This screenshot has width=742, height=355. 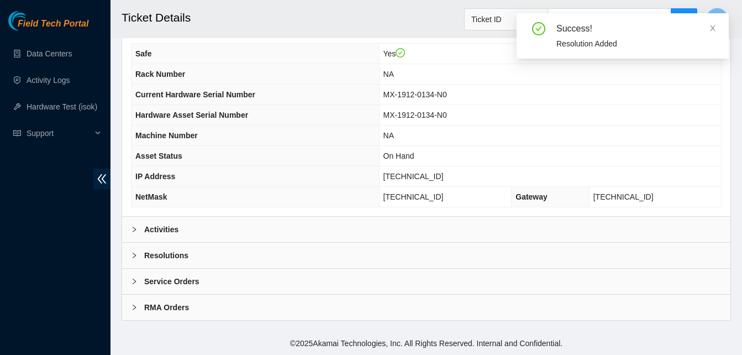 I want to click on button: E, so click(x=717, y=19).